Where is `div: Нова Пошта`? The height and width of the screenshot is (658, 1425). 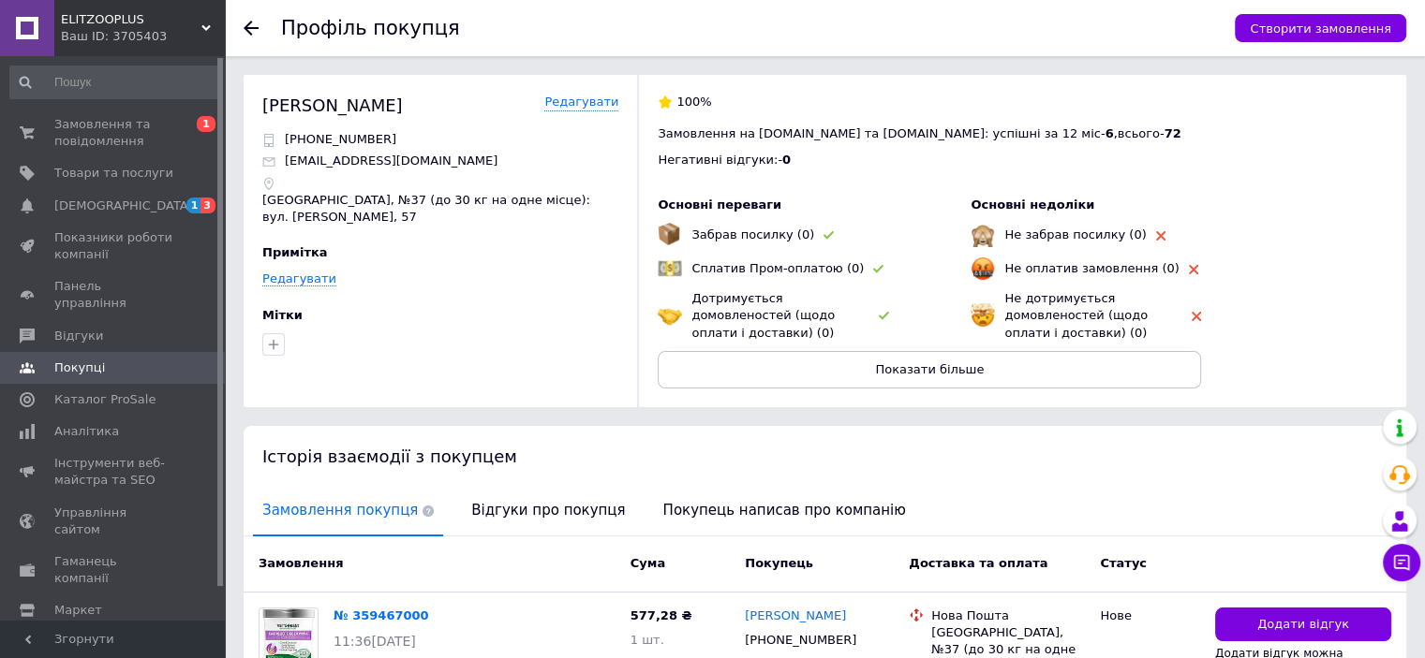 div: Нова Пошта is located at coordinates (1008, 616).